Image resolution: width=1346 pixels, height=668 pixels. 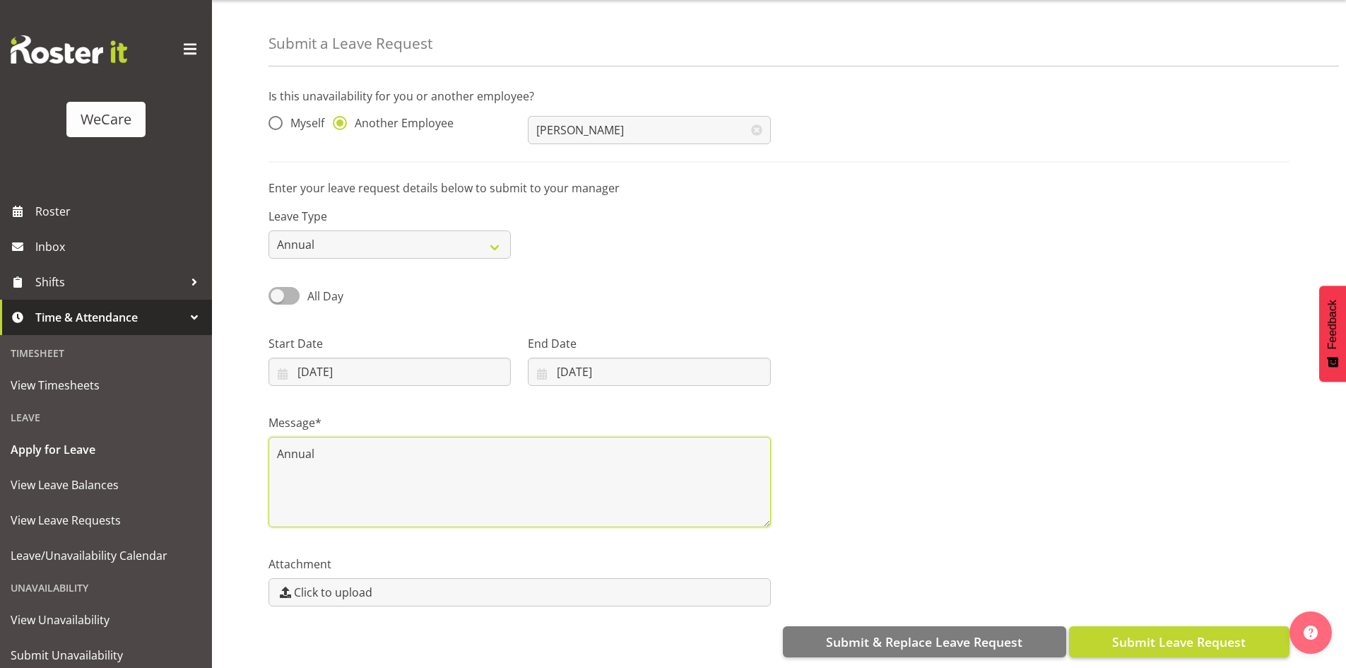 I want to click on span: View Leave Requests, so click(x=106, y=520).